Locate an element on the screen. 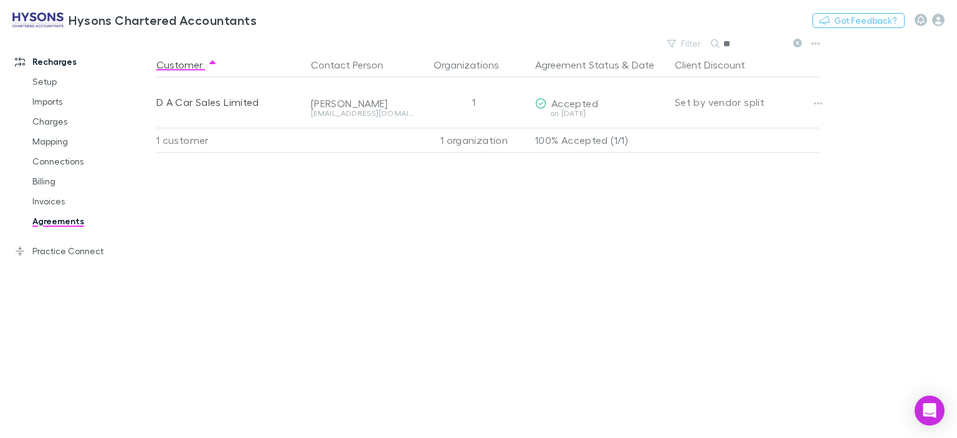 The image size is (957, 438). a: Billing is located at coordinates (92, 181).